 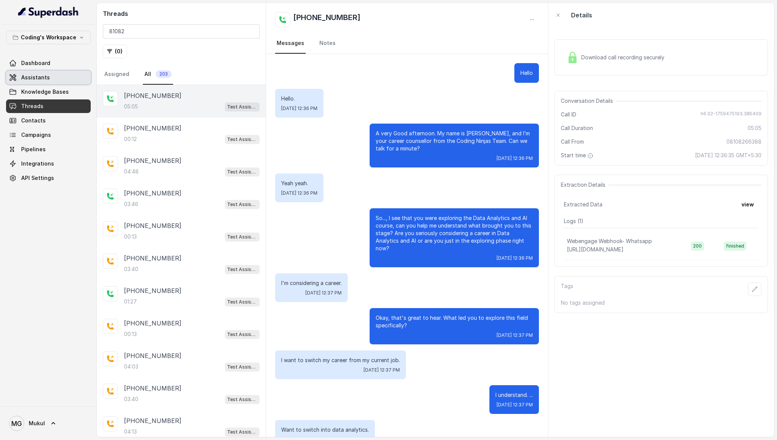 I want to click on p: No tags assigned, so click(x=661, y=303).